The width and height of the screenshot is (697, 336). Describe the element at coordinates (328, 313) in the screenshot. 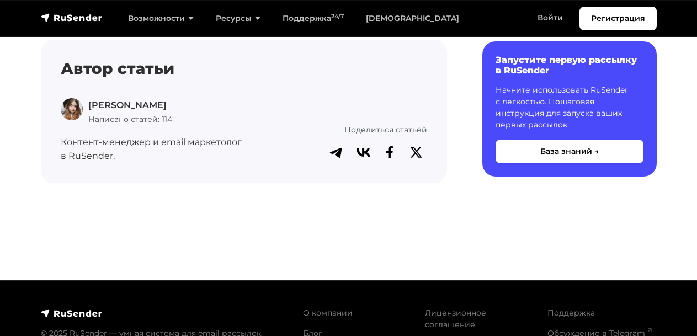

I see `a: О компании` at that location.